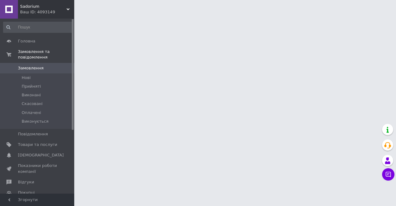 The width and height of the screenshot is (396, 206). What do you see at coordinates (33, 134) in the screenshot?
I see `span: Повідомлення` at bounding box center [33, 134].